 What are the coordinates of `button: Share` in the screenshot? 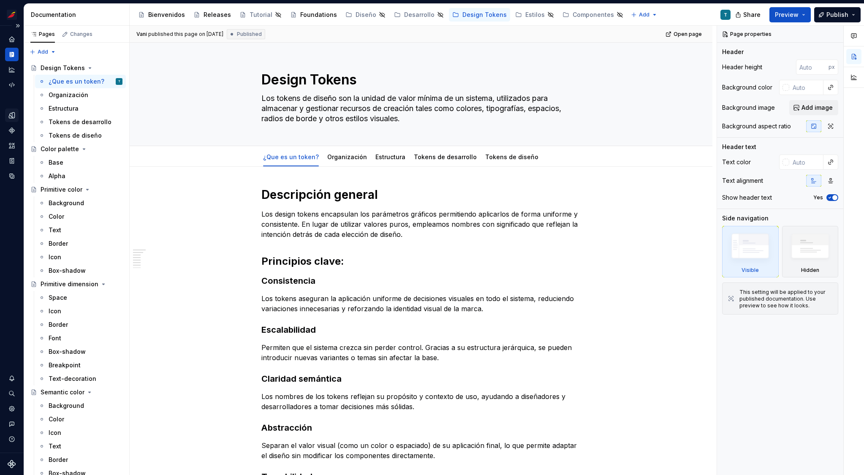 It's located at (748, 15).